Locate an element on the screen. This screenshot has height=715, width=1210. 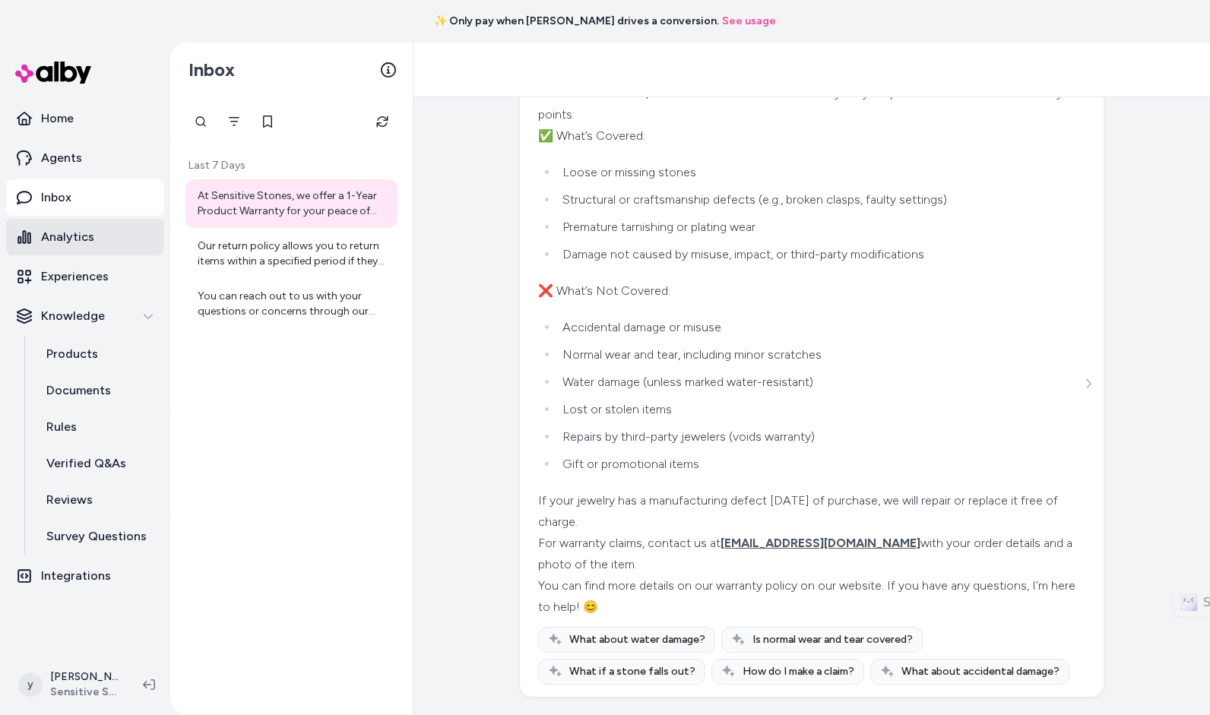
a: Our return policy allows you to return items within a specified period if they meet the return co... is located at coordinates (291, 254).